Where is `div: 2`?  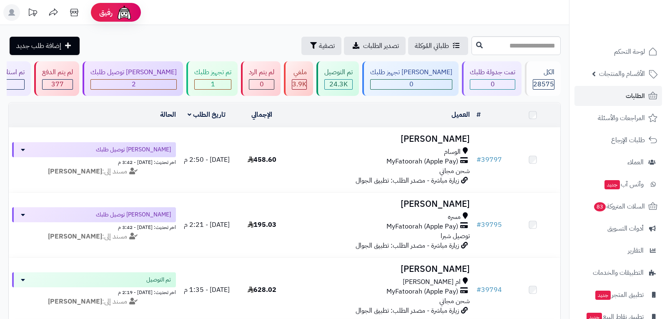 div: 2 is located at coordinates (133, 84).